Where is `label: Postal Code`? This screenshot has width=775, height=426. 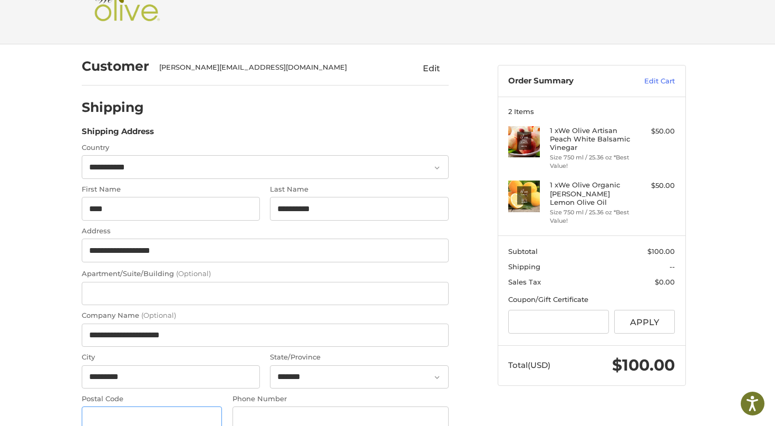
label: Postal Code is located at coordinates (152, 399).